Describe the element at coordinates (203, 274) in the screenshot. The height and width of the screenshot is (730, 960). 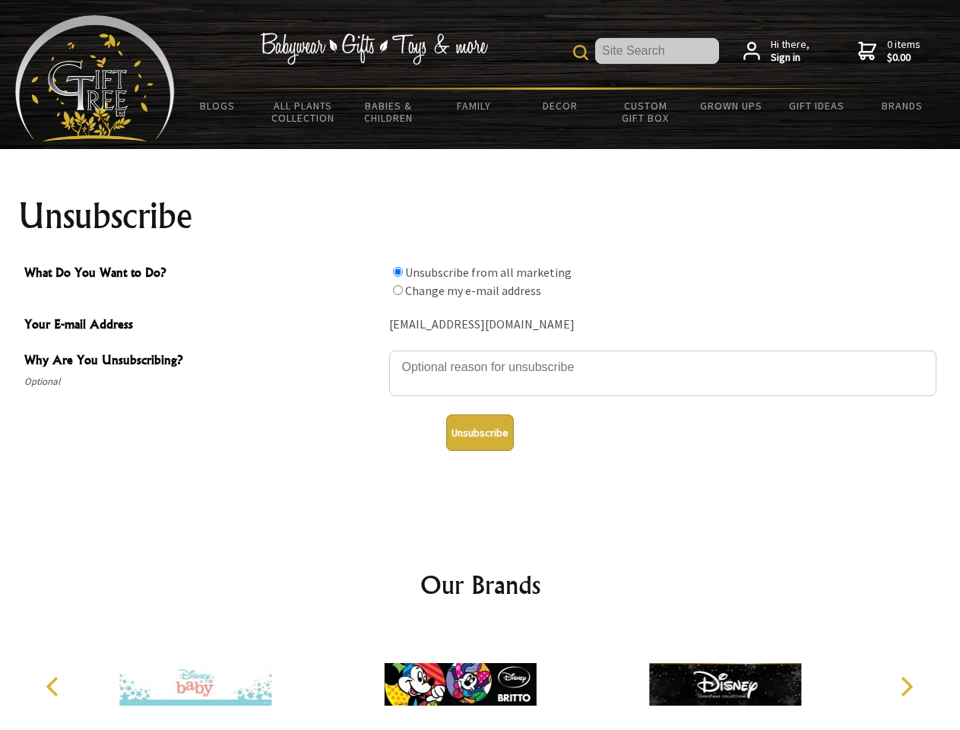
I see `span: What Do You Want to Do?` at that location.